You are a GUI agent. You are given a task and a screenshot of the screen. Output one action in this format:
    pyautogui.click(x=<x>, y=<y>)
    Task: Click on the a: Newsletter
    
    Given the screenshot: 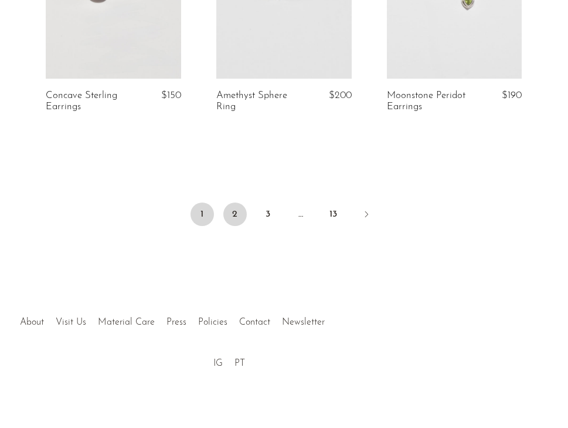 What is the action you would take?
    pyautogui.click(x=303, y=322)
    